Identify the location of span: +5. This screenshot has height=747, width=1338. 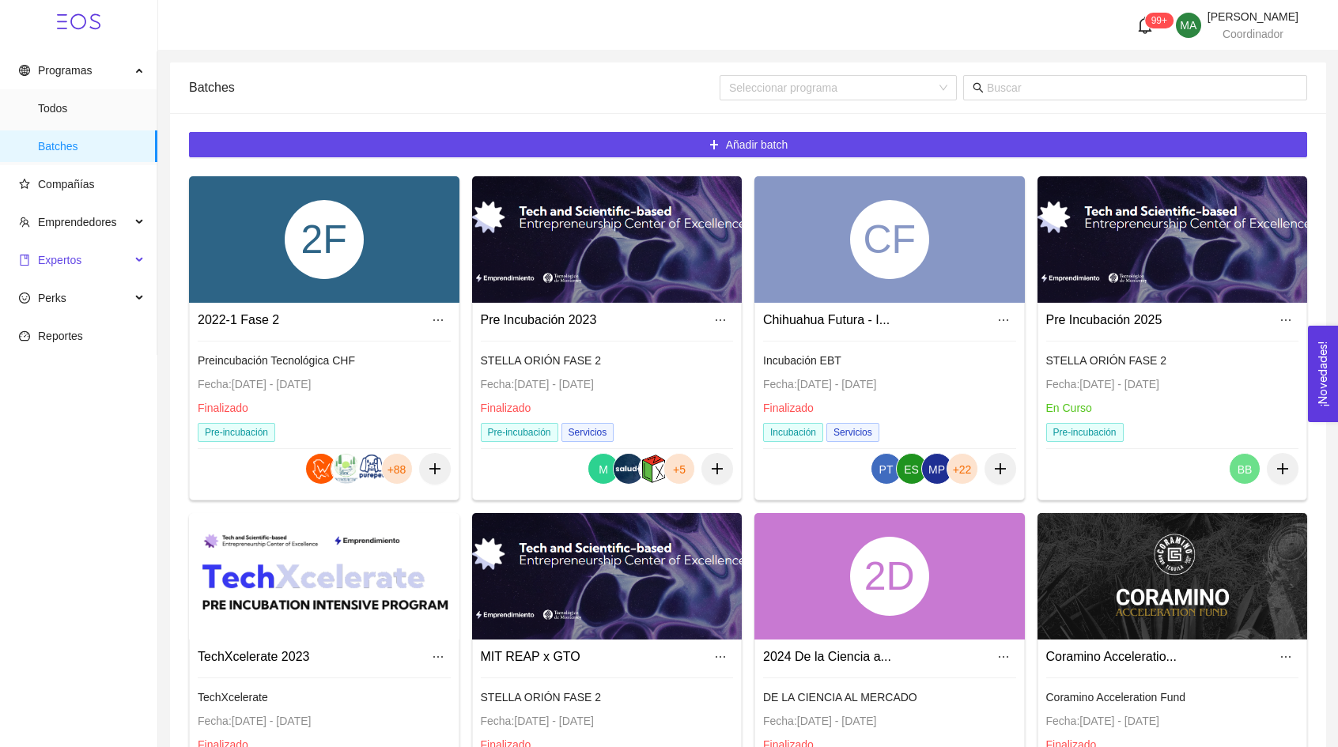
(679, 470).